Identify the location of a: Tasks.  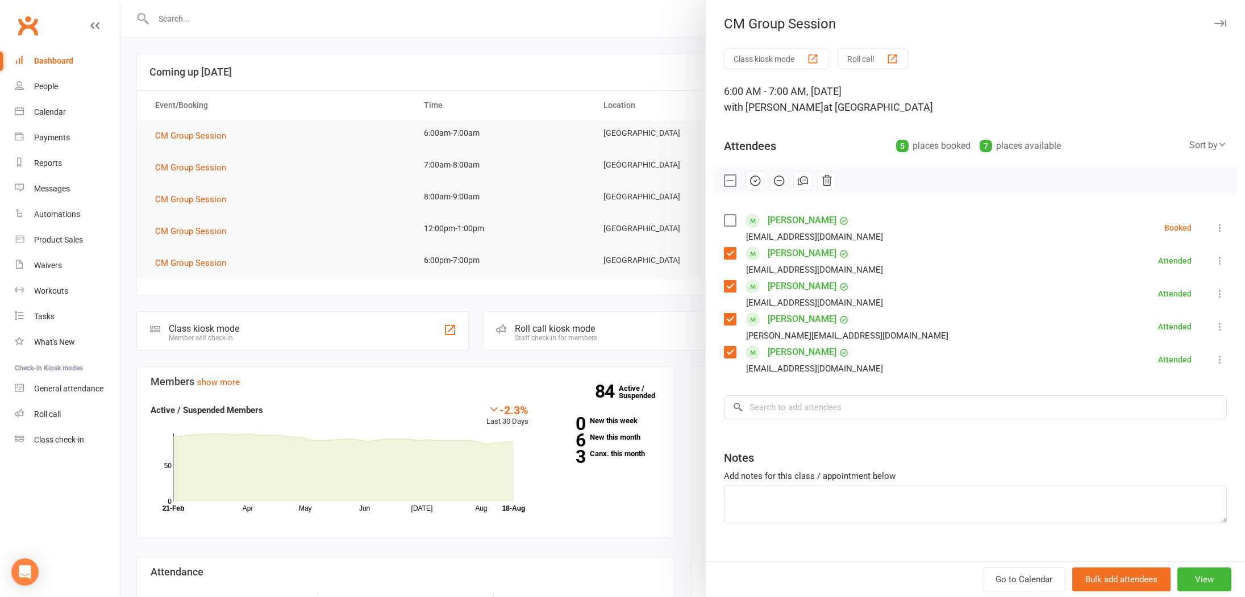
(67, 316).